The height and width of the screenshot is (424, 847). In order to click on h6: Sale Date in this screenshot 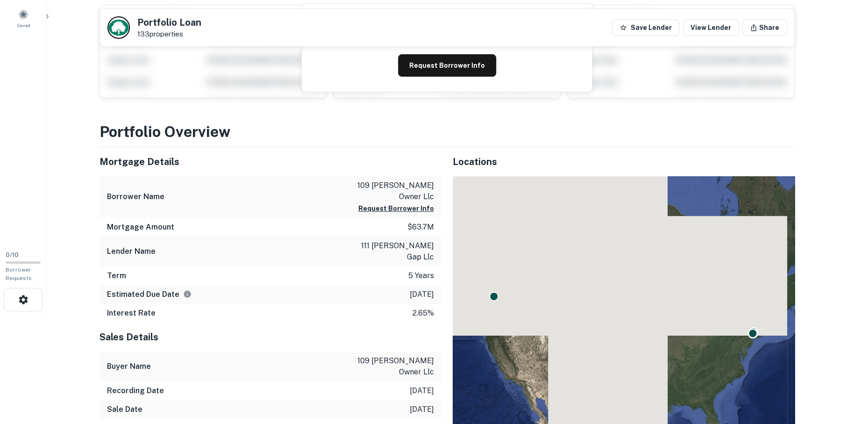, I will do `click(125, 409)`.